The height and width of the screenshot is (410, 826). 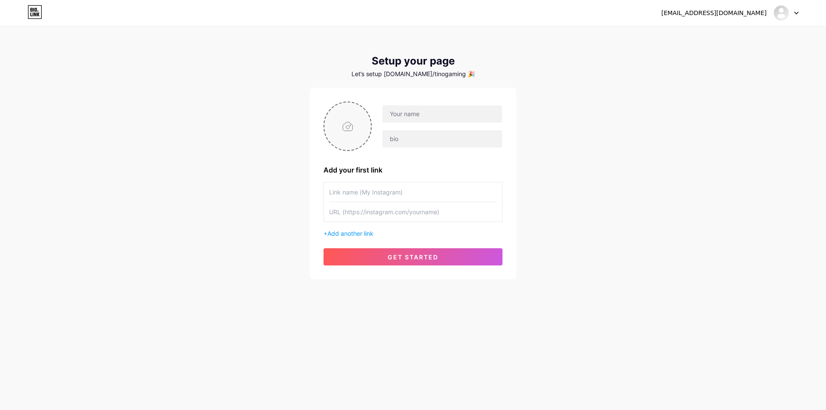 I want to click on button: get started, so click(x=413, y=257).